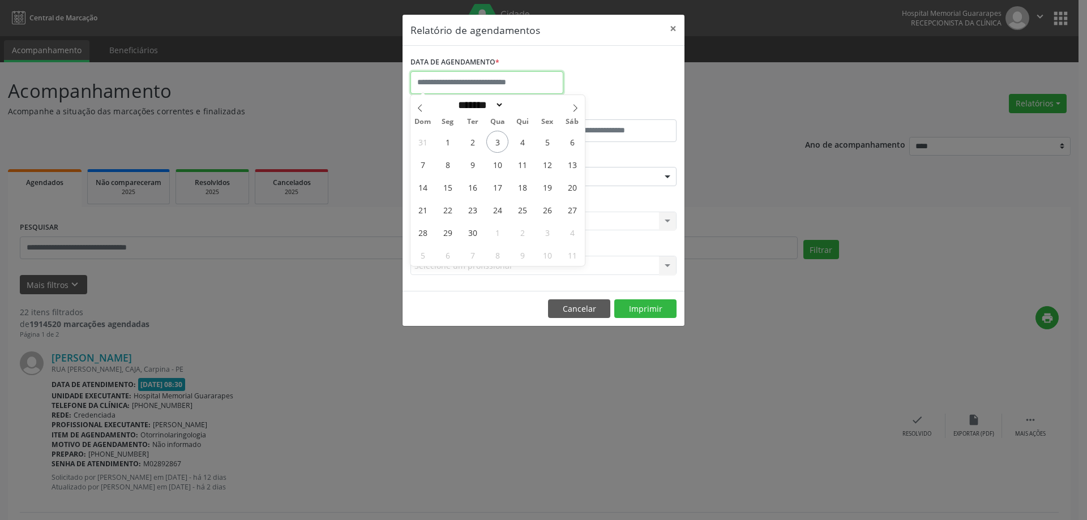  What do you see at coordinates (572, 255) in the screenshot?
I see `span: Outubro 11, 2025` at bounding box center [572, 255].